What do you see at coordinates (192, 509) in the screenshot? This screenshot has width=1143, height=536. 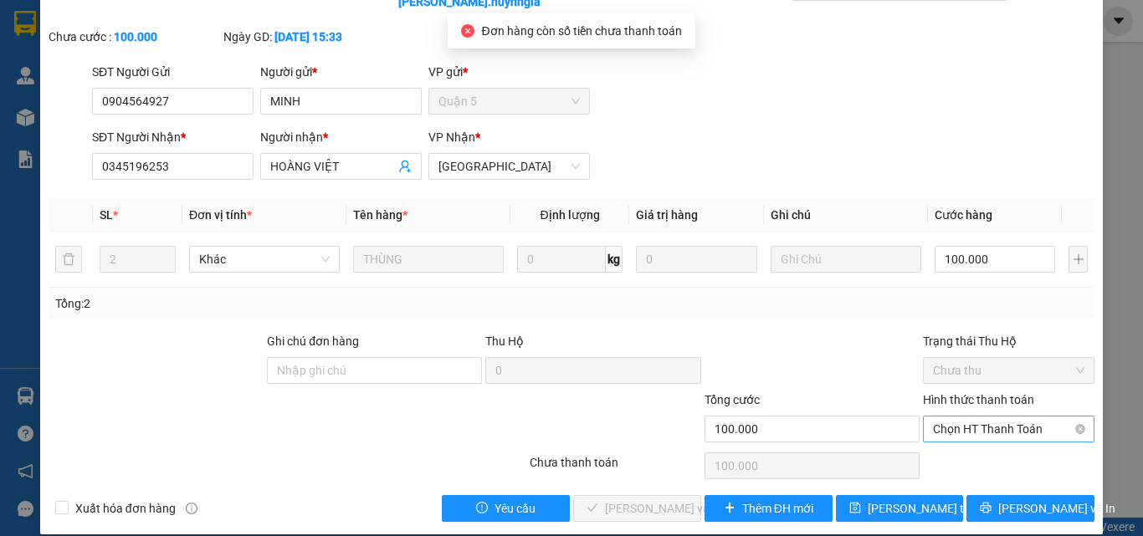 I see `span: info-circle` at bounding box center [192, 509].